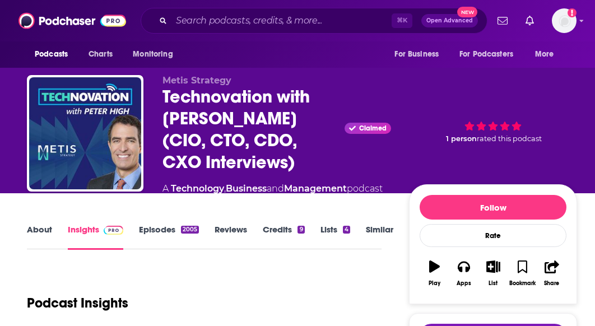  What do you see at coordinates (85, 133) in the screenshot?
I see `img: Technovation with Peter High (CIO, CTO, CDO, CXO Interviews)` at bounding box center [85, 133].